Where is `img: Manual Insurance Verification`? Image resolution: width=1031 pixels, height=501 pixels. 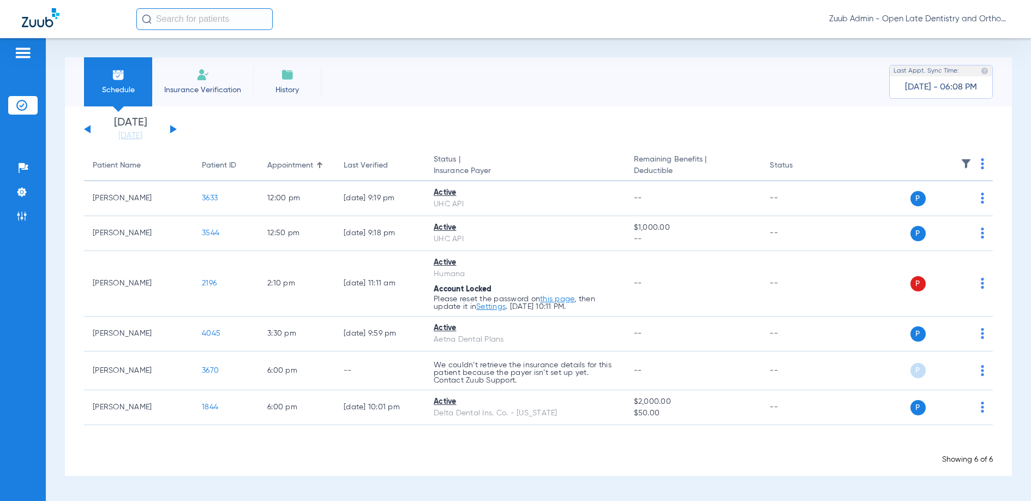 img: Manual Insurance Verification is located at coordinates (203, 75).